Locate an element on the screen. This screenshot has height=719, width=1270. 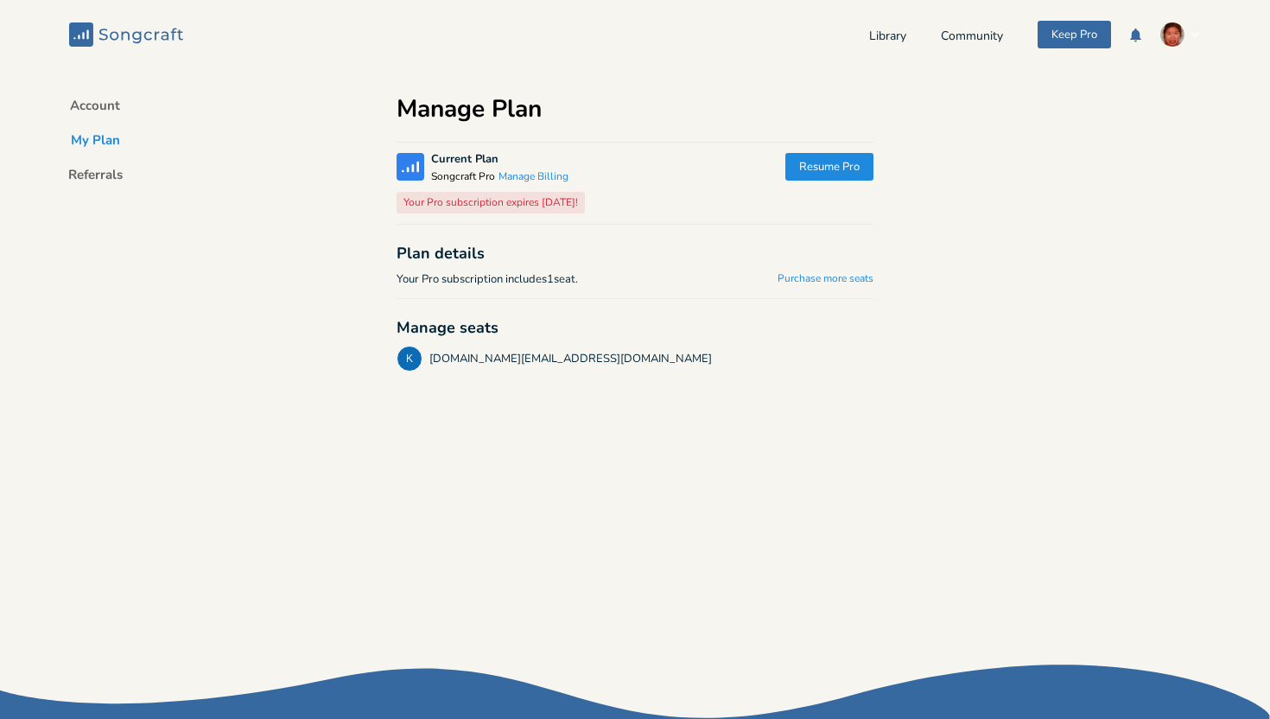
button: Referrals is located at coordinates (95, 178).